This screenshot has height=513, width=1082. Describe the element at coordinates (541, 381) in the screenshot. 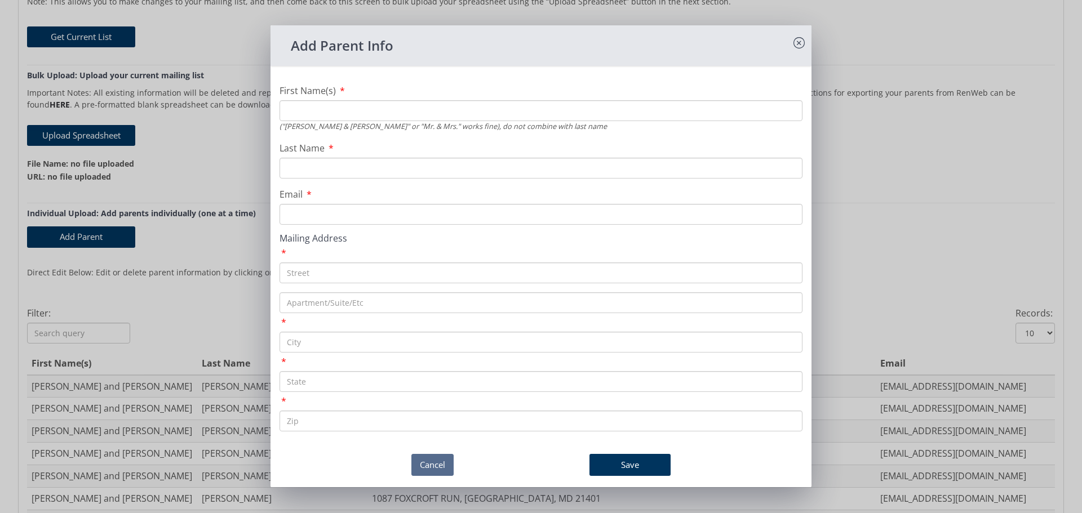

I see `input: State` at that location.